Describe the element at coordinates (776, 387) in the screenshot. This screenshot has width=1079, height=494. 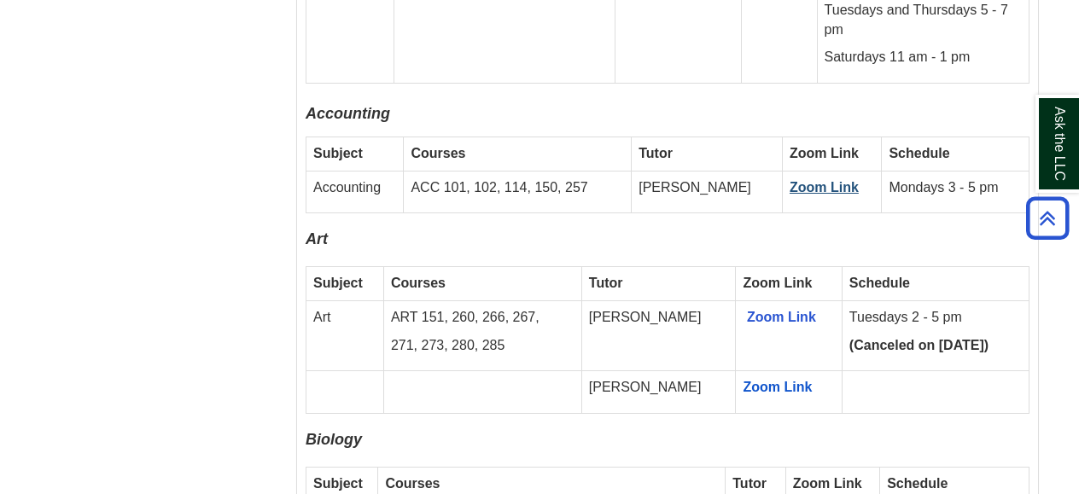
I see `span: Zoom Link` at that location.